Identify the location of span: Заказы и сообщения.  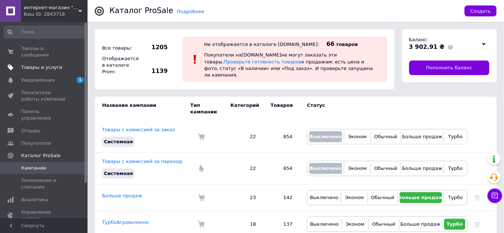
(44, 52).